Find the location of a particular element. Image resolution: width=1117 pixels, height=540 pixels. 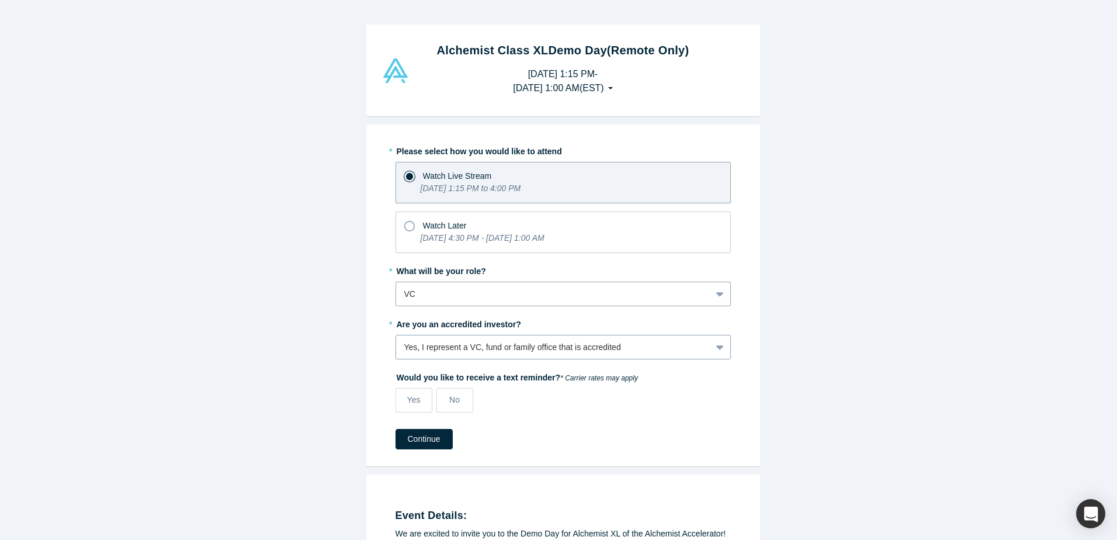

span: Watch Later is located at coordinates (444, 225).